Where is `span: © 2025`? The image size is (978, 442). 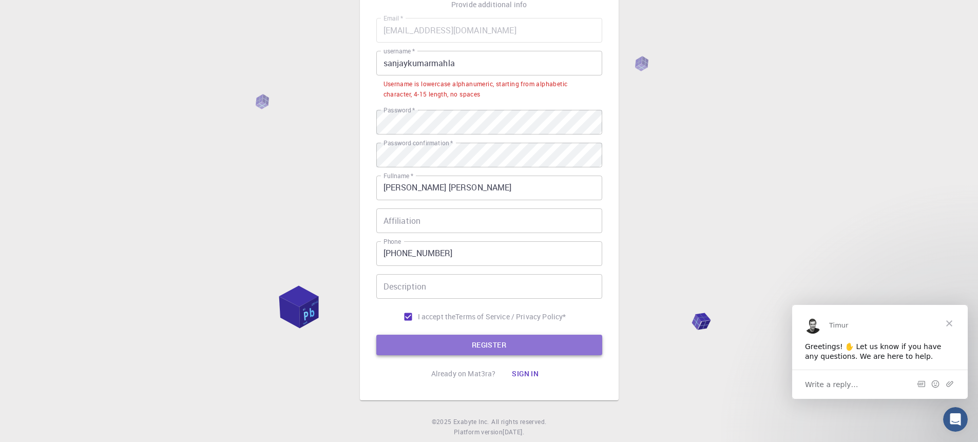 span: © 2025 is located at coordinates (443, 422).